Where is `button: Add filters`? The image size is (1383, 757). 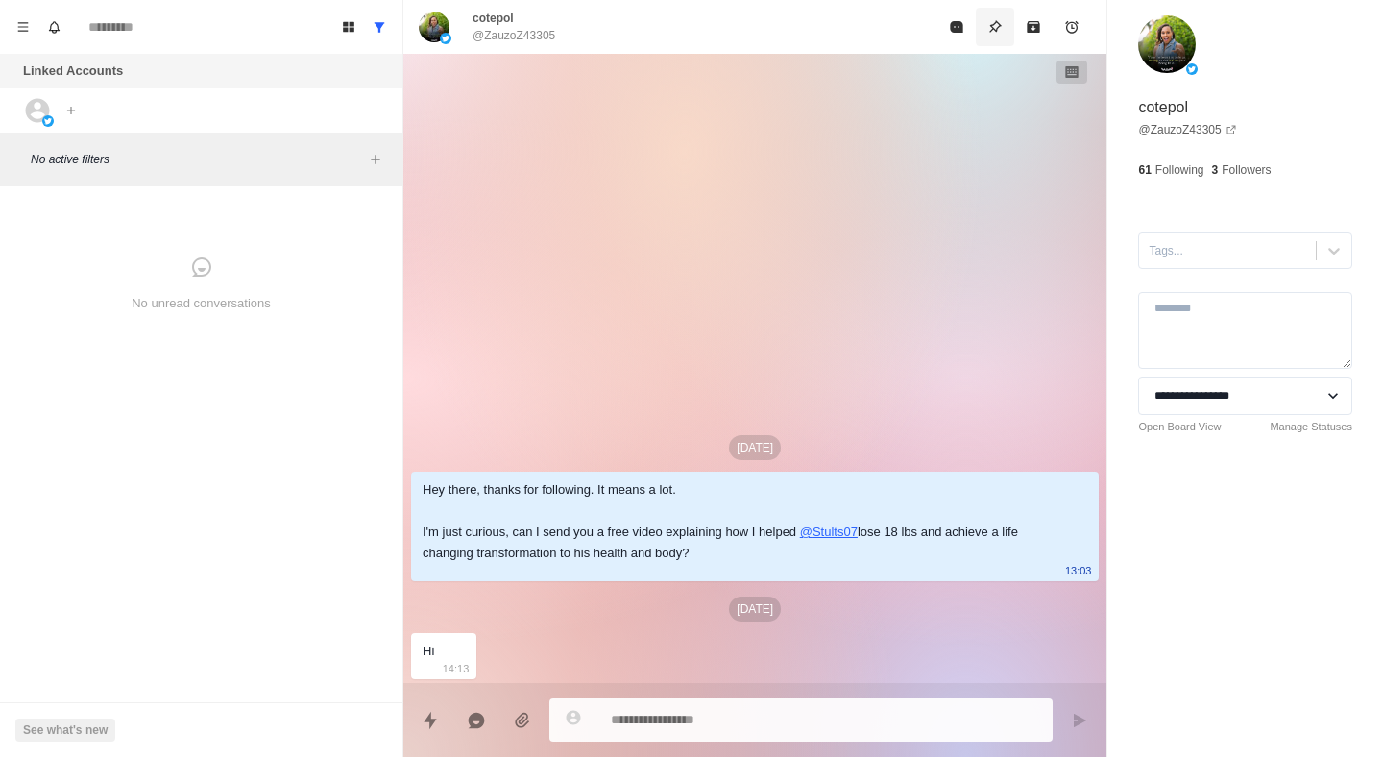 button: Add filters is located at coordinates (376, 159).